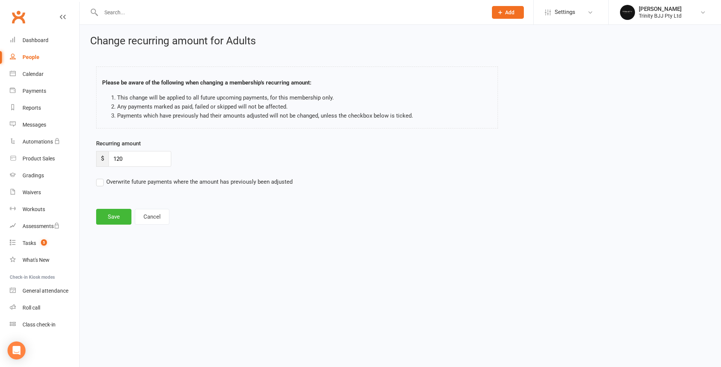 The height and width of the screenshot is (367, 721). I want to click on div: Product Sales, so click(39, 159).